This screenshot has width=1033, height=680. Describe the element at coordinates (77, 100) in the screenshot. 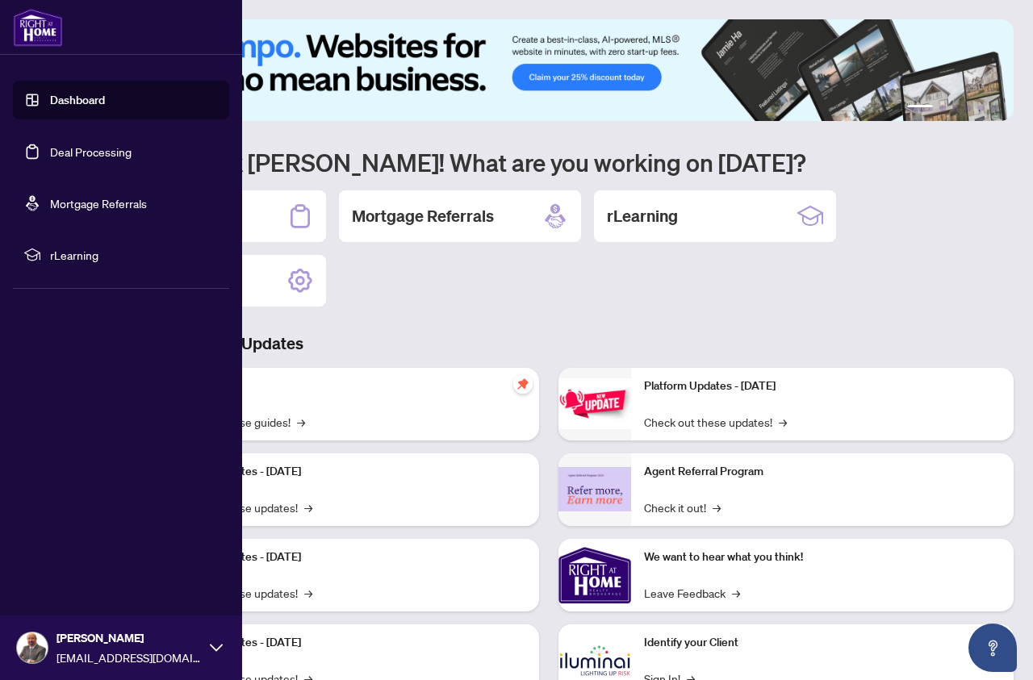

I see `a: Dashboard` at that location.